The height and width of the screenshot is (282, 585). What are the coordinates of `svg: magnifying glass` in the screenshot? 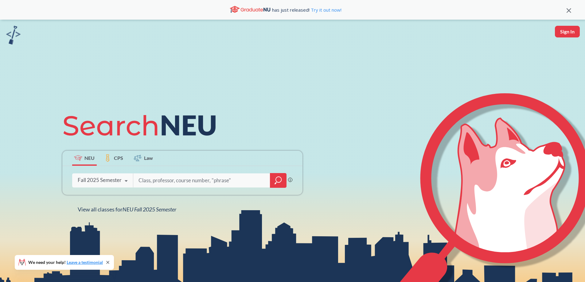 It's located at (278, 181).